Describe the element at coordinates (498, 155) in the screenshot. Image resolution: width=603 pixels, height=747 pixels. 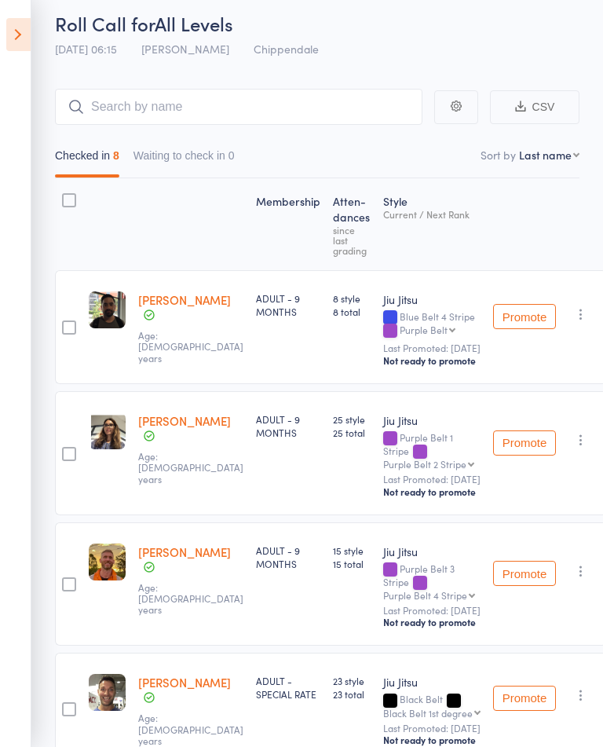
I see `label: Sort by` at that location.